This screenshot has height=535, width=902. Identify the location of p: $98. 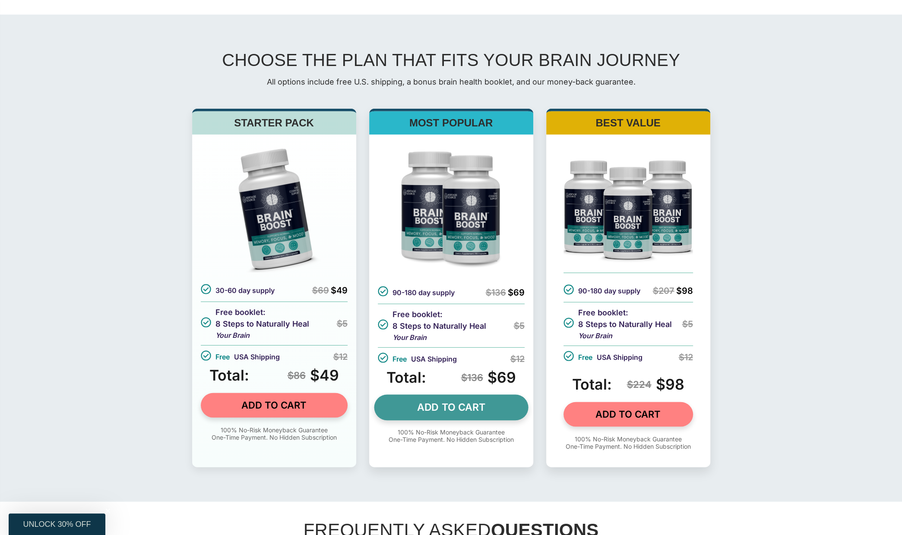
(670, 385).